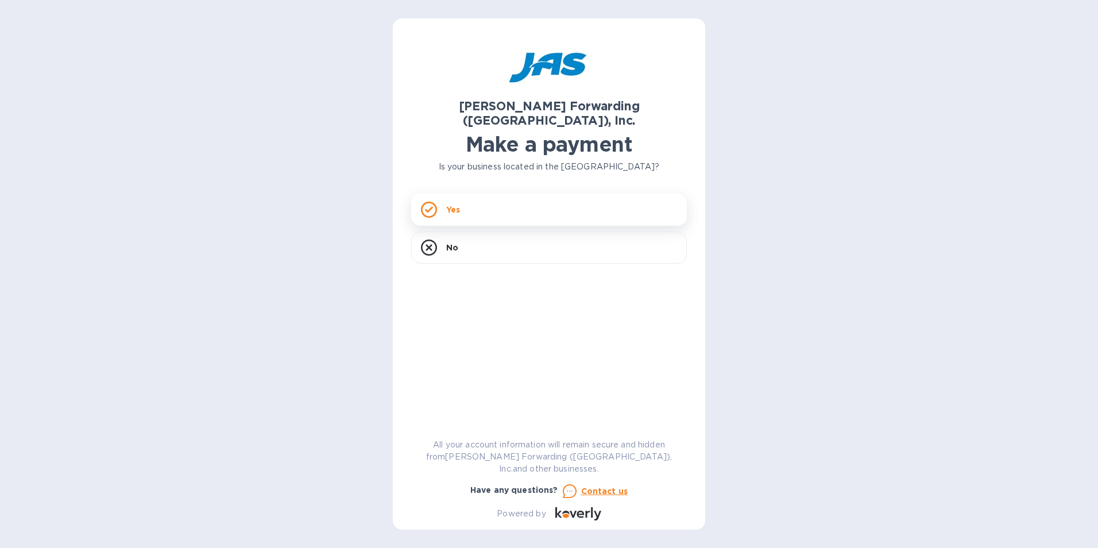 The height and width of the screenshot is (548, 1098). I want to click on p: Yes, so click(453, 210).